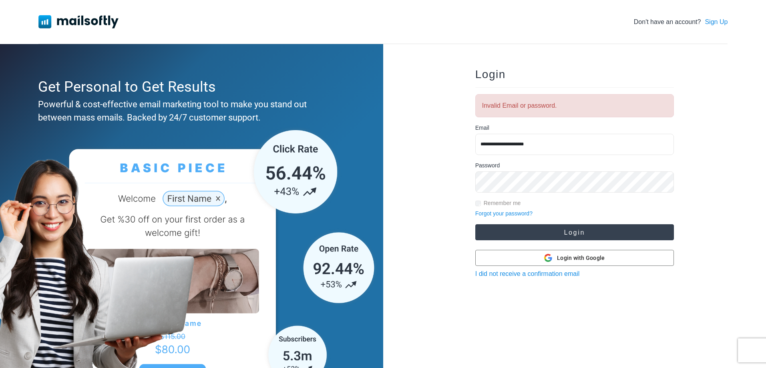  Describe the element at coordinates (716, 22) in the screenshot. I see `a: Sign Up` at that location.